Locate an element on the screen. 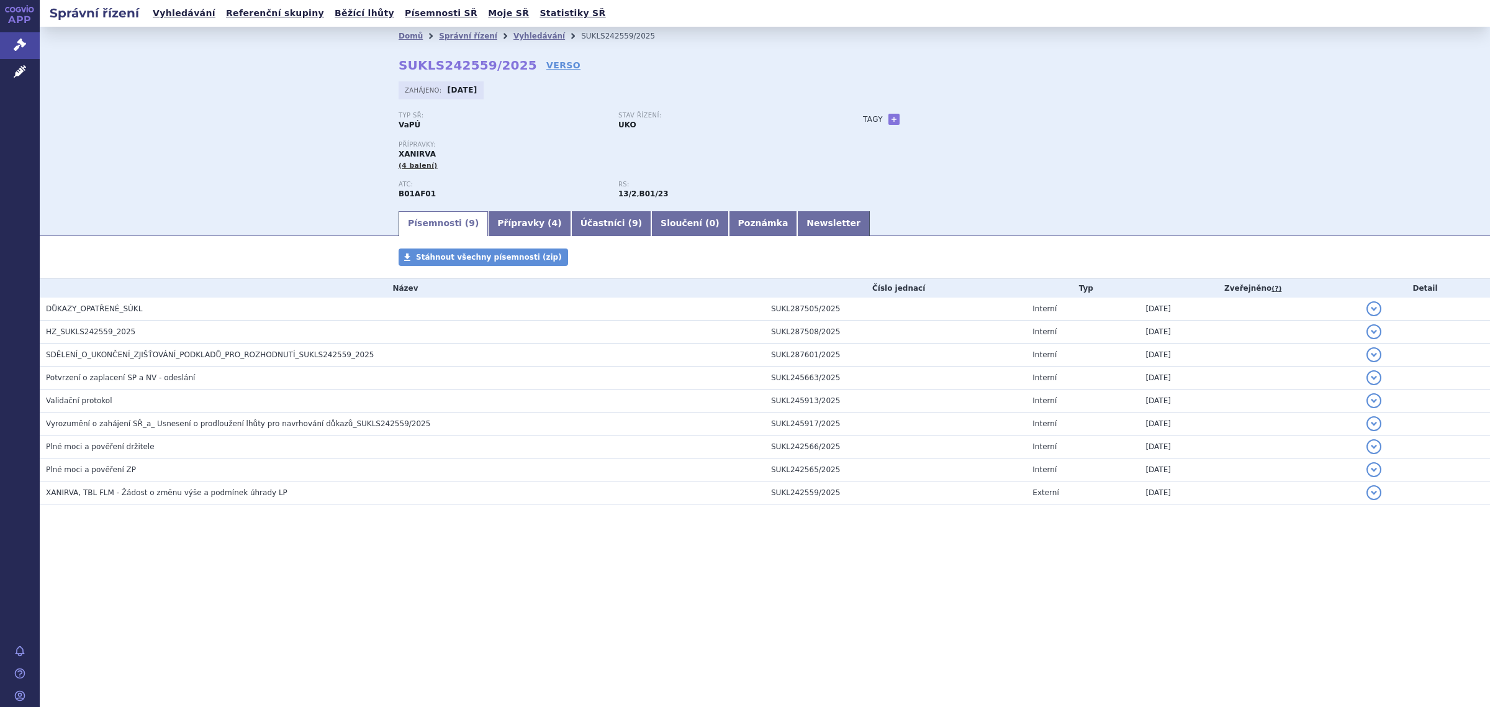 The image size is (1490, 707). td: SUKL242566/2025 is located at coordinates (895, 446).